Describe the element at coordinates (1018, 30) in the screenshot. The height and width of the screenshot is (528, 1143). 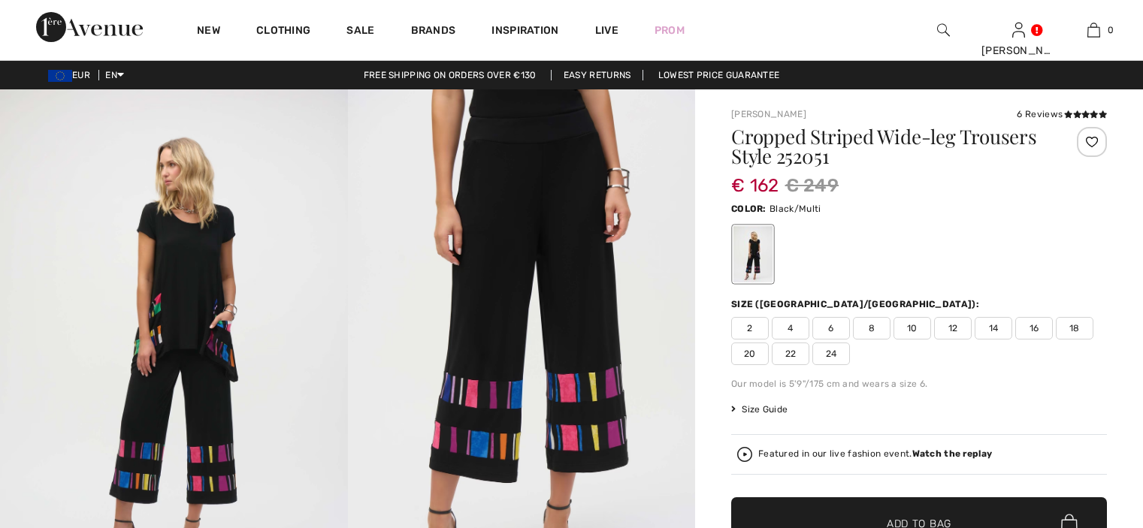
I see `img: My Info` at that location.